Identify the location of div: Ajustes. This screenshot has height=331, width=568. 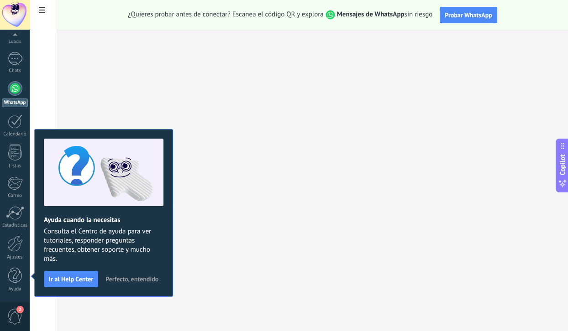
(15, 257).